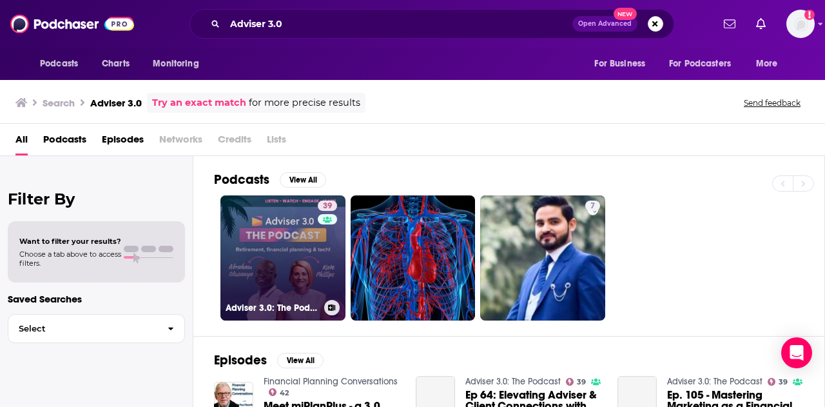 This screenshot has height=407, width=825. Describe the element at coordinates (123, 142) in the screenshot. I see `span: Episodes` at that location.